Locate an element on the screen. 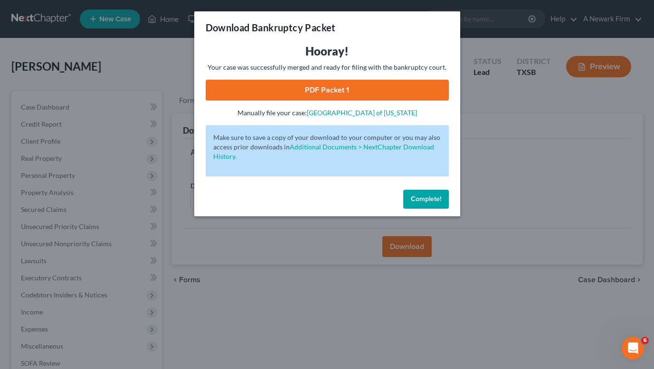 This screenshot has width=654, height=369. h3: Hooray! is located at coordinates (327, 51).